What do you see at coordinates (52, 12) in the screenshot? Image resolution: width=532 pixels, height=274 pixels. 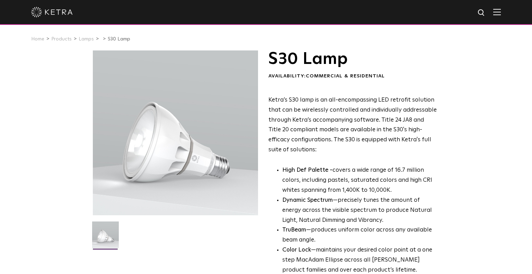 I see `img: ketra-logo-2019-white` at bounding box center [52, 12].